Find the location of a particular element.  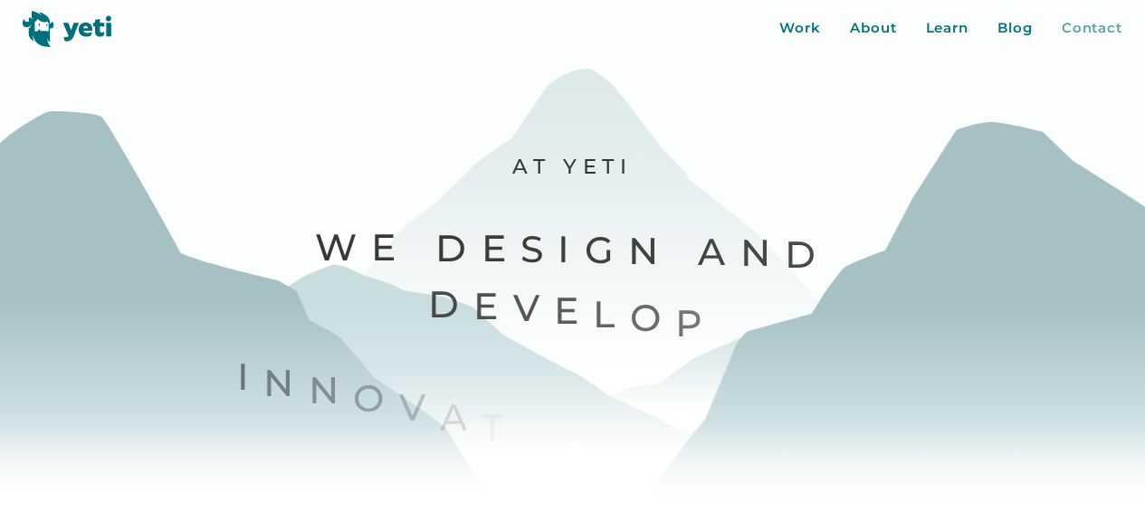

div: Work is located at coordinates (800, 28).